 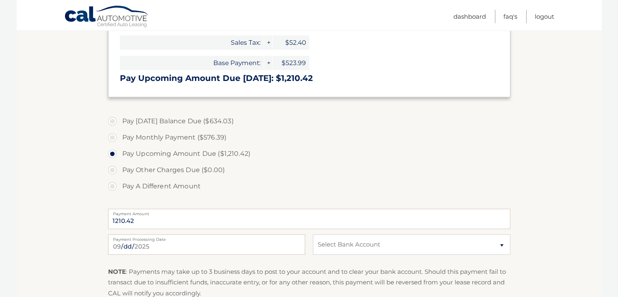 I want to click on label: Payment Processing Date, so click(x=206, y=237).